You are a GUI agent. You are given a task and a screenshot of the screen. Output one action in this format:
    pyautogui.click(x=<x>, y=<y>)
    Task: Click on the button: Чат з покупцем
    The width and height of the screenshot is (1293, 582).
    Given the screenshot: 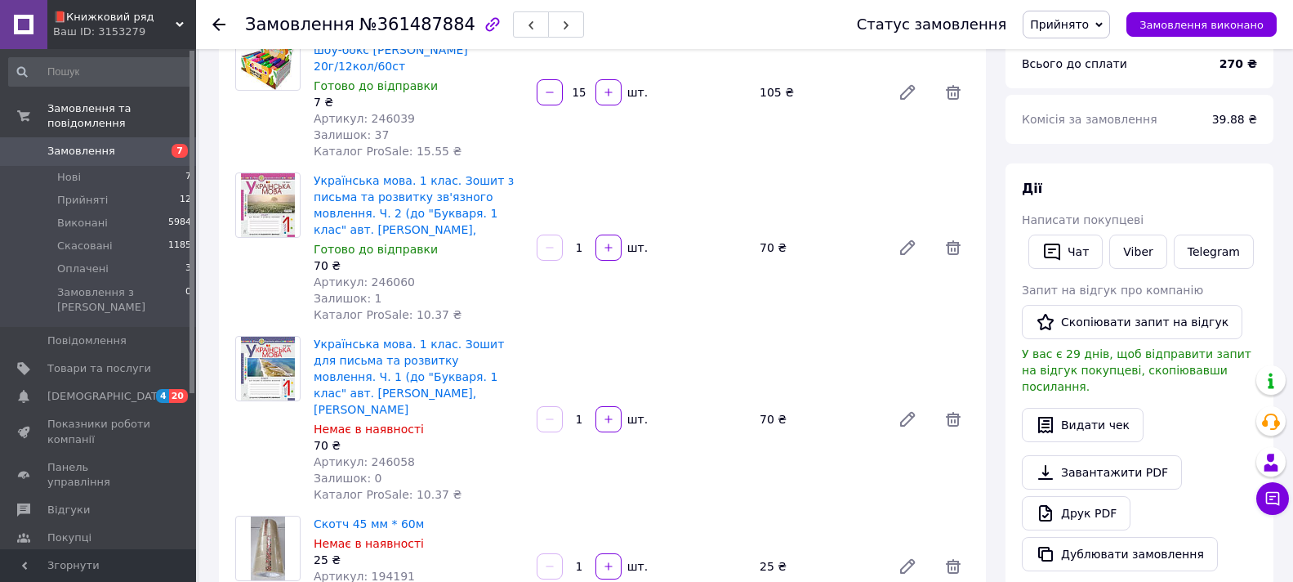 What is the action you would take?
    pyautogui.click(x=1272, y=498)
    